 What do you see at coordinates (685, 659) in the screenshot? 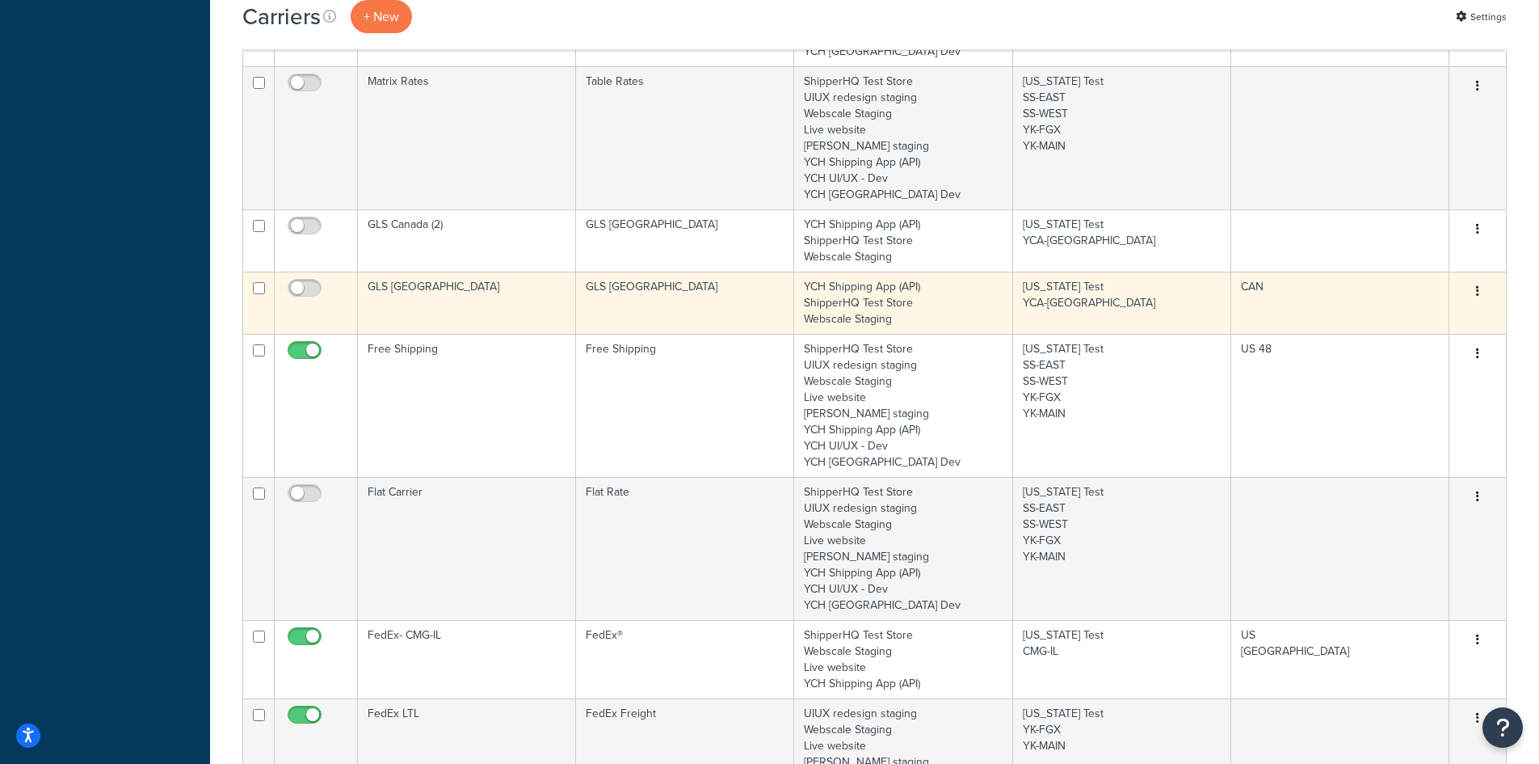
I see `td: FedEx®` at bounding box center [685, 659].